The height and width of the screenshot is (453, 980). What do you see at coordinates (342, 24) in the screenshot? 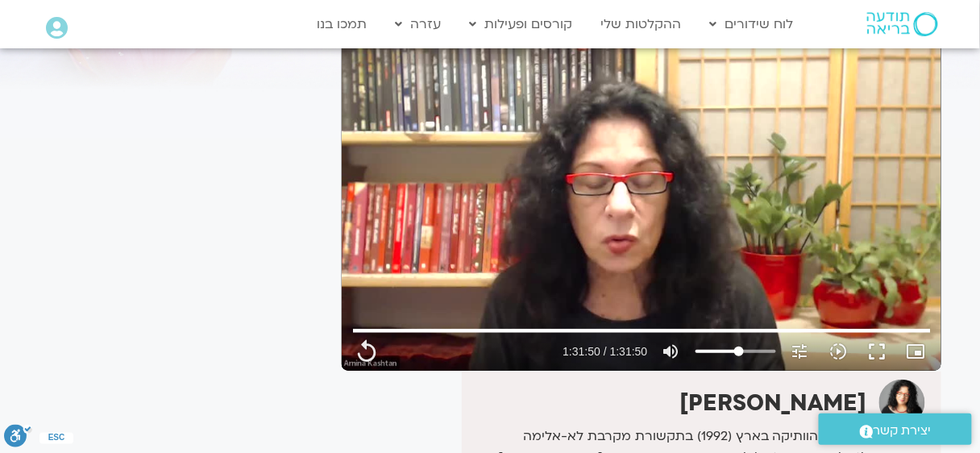
I see `a: תמכו בנו` at bounding box center [342, 24].